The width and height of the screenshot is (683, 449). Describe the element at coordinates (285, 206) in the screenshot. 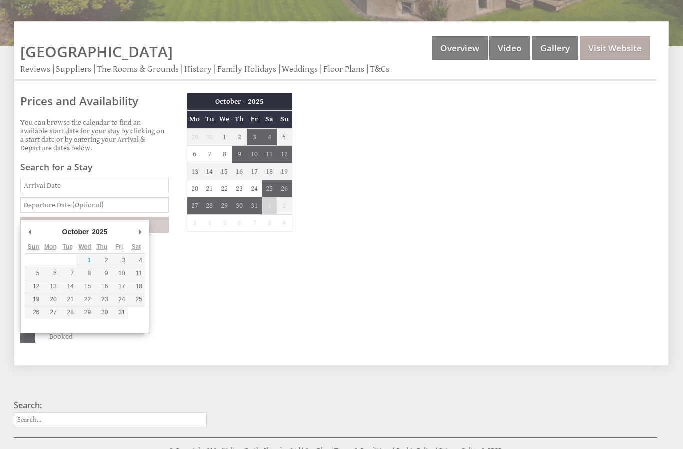

I see `td: 2` at that location.